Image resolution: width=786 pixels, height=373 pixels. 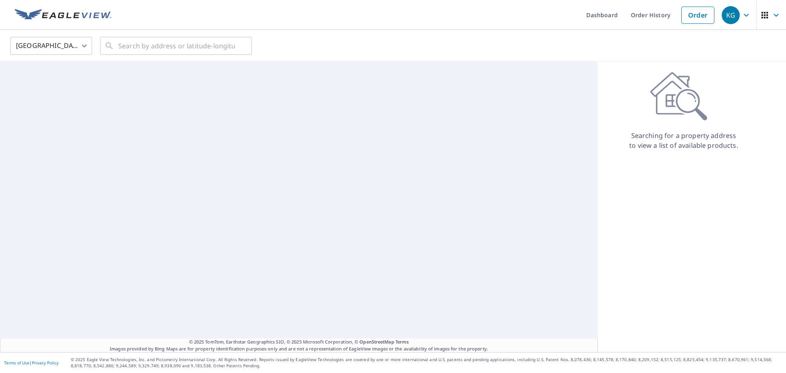 What do you see at coordinates (176, 46) in the screenshot?
I see `input: Search by address or latitude-longitude` at bounding box center [176, 46].